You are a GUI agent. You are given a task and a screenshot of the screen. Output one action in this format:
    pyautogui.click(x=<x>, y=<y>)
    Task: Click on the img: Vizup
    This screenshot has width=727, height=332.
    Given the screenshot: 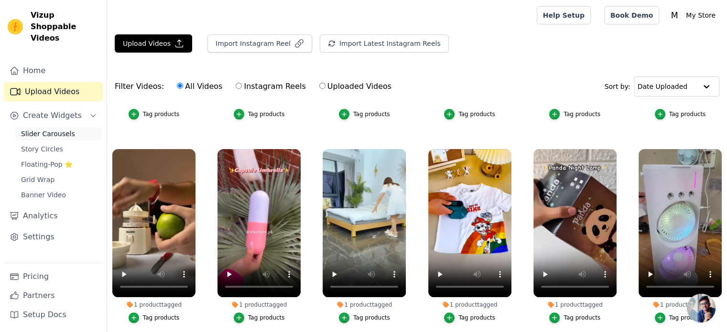 What is the action you would take?
    pyautogui.click(x=15, y=27)
    